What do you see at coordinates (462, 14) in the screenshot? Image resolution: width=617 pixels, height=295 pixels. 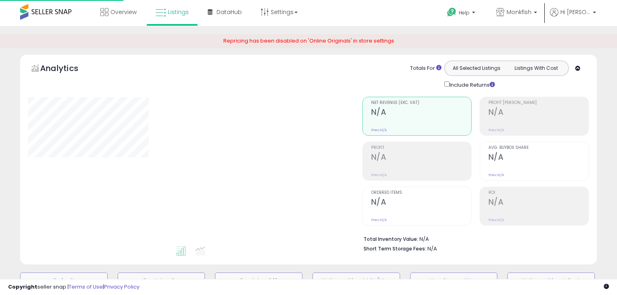 I see `a: Help` at bounding box center [462, 14].